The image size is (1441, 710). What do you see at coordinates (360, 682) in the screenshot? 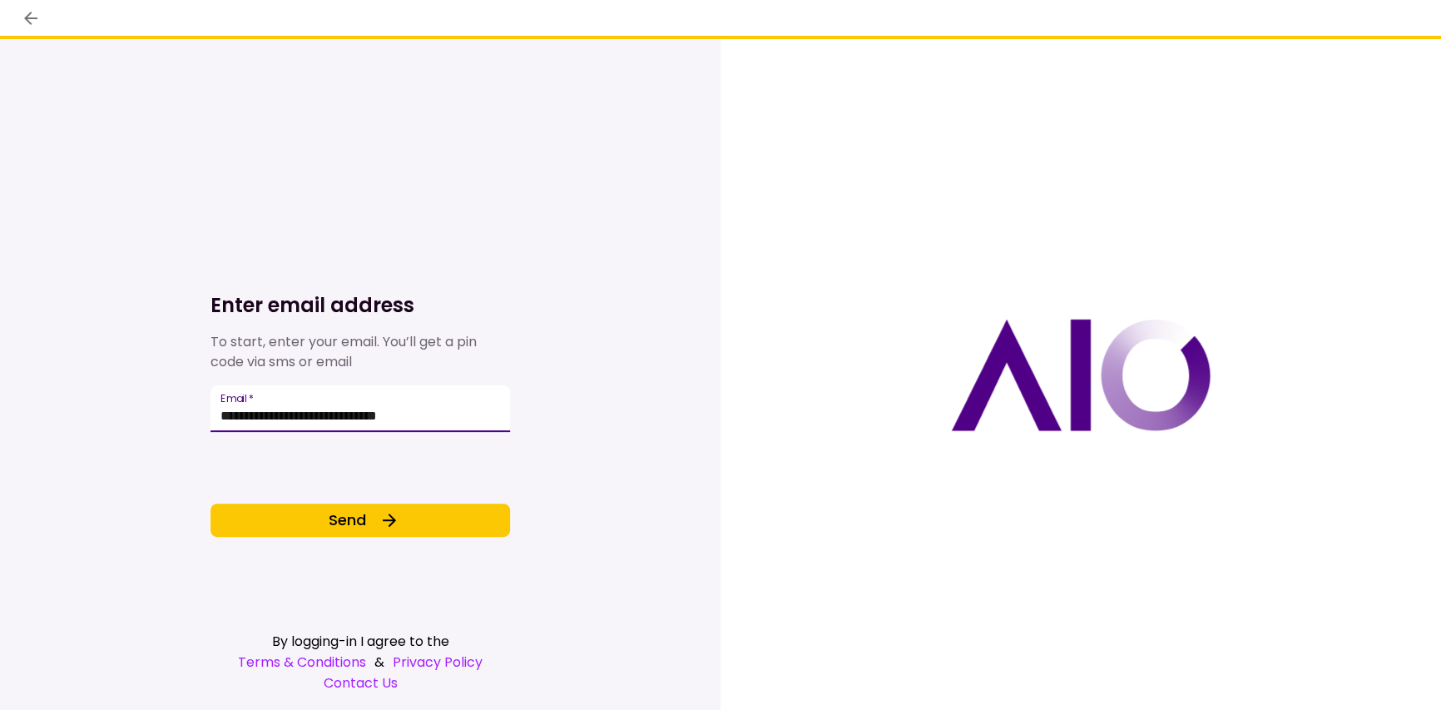
I see `a: Contact Us` at bounding box center [360, 682].